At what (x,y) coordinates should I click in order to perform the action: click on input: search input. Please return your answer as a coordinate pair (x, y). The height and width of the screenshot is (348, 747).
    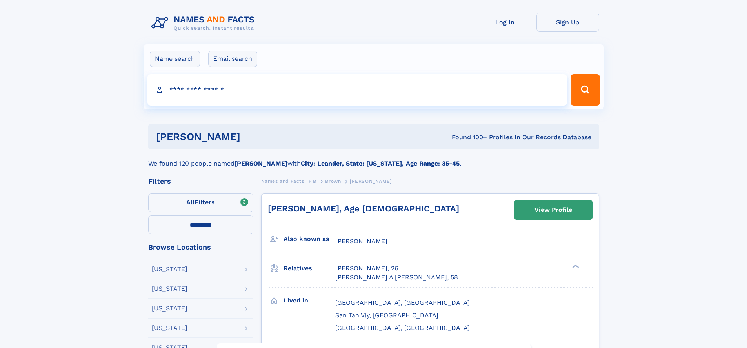
    Looking at the image, I should click on (357, 90).